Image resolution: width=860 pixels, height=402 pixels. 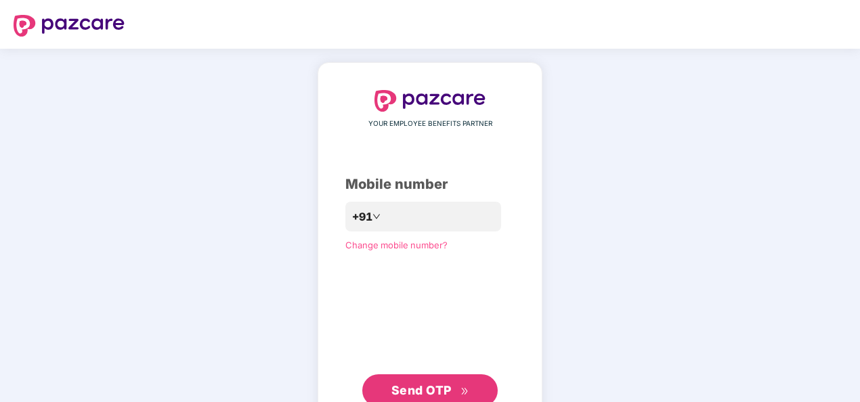 What do you see at coordinates (430, 124) in the screenshot?
I see `span: YOUR EMPLOYEE BENEFITS PARTNER` at bounding box center [430, 124].